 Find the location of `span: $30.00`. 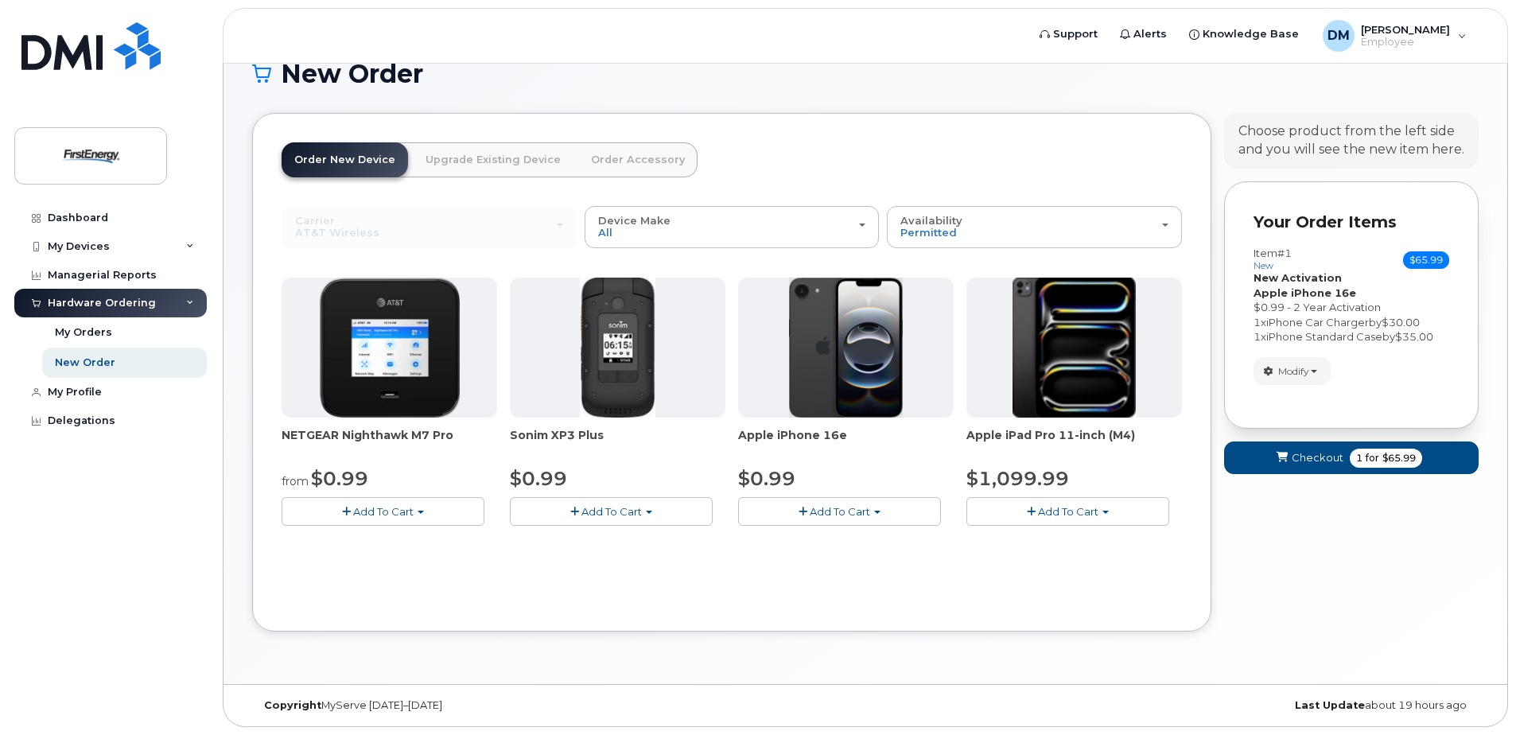

span: $30.00 is located at coordinates (1400, 322).